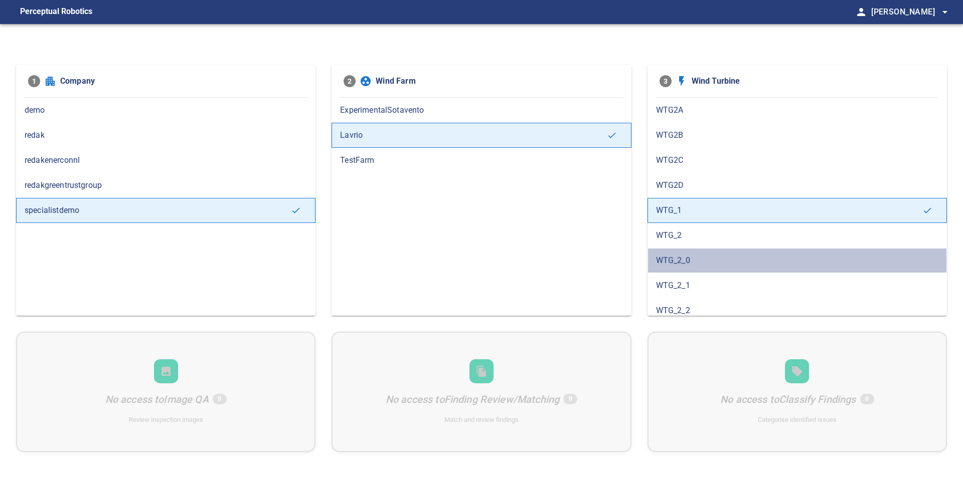 The width and height of the screenshot is (963, 485). Describe the element at coordinates (797, 236) in the screenshot. I see `div: WTG_2` at that location.